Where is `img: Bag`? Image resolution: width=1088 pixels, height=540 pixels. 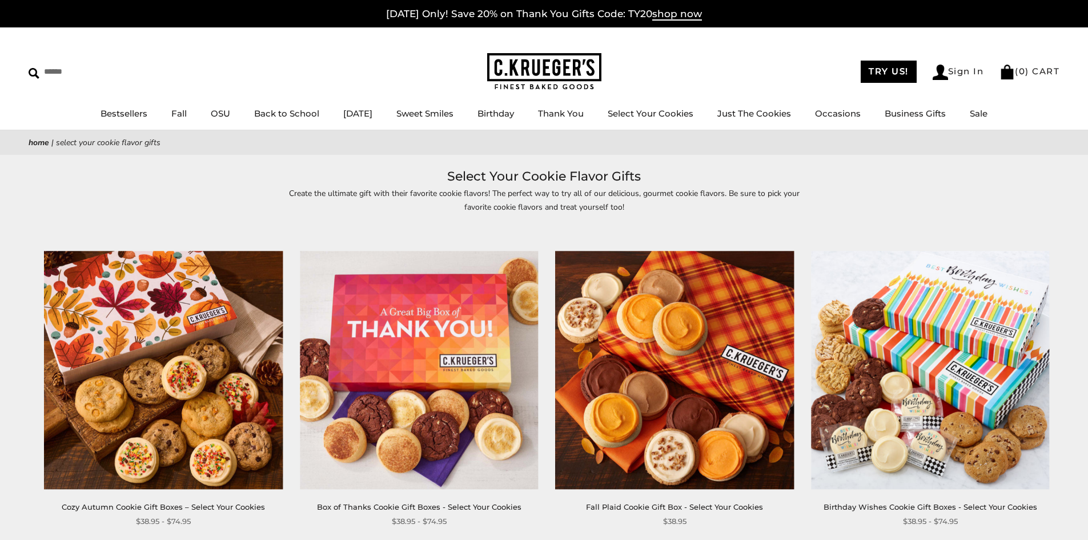 img: Bag is located at coordinates (1007, 72).